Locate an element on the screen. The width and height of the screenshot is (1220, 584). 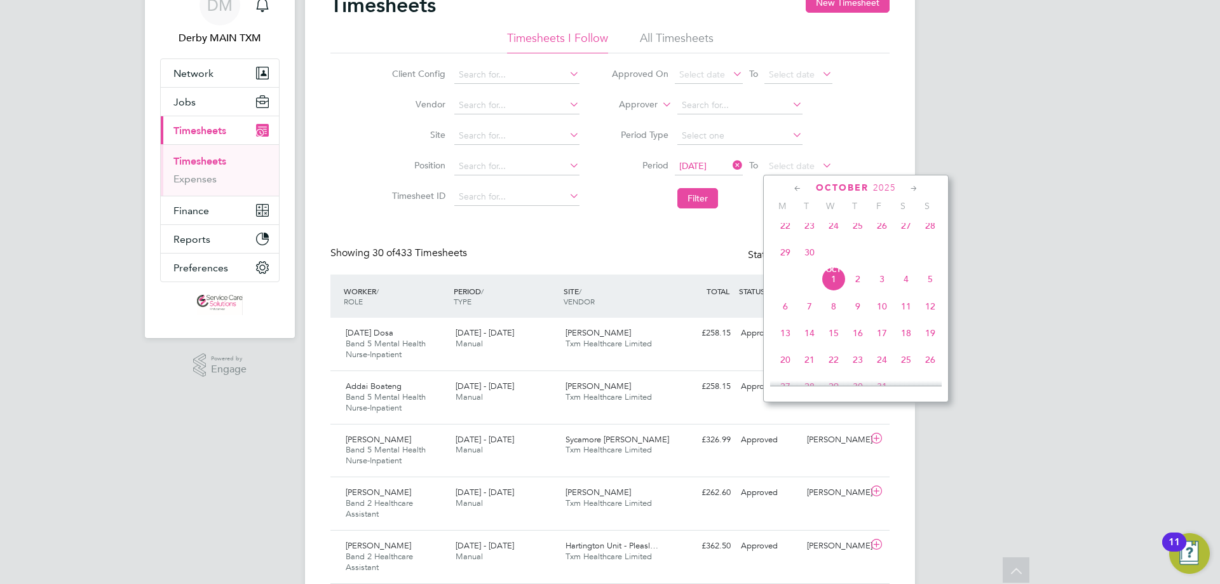
div: STATUS is located at coordinates (769, 291).